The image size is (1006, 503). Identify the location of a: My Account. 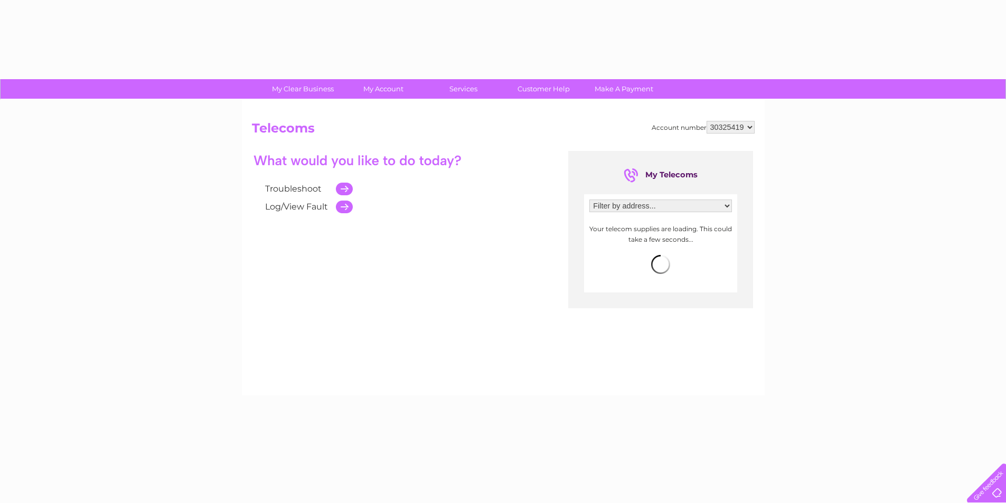
(383, 89).